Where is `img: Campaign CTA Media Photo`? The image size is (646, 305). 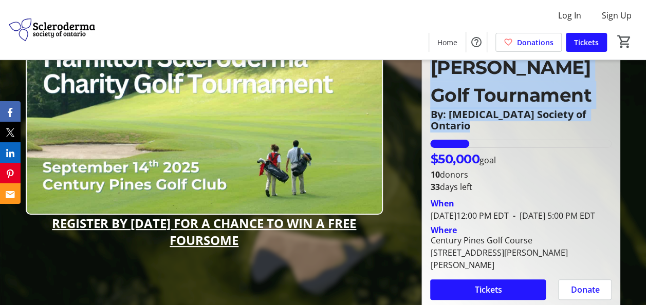
img: Campaign CTA Media Photo is located at coordinates (204, 114).